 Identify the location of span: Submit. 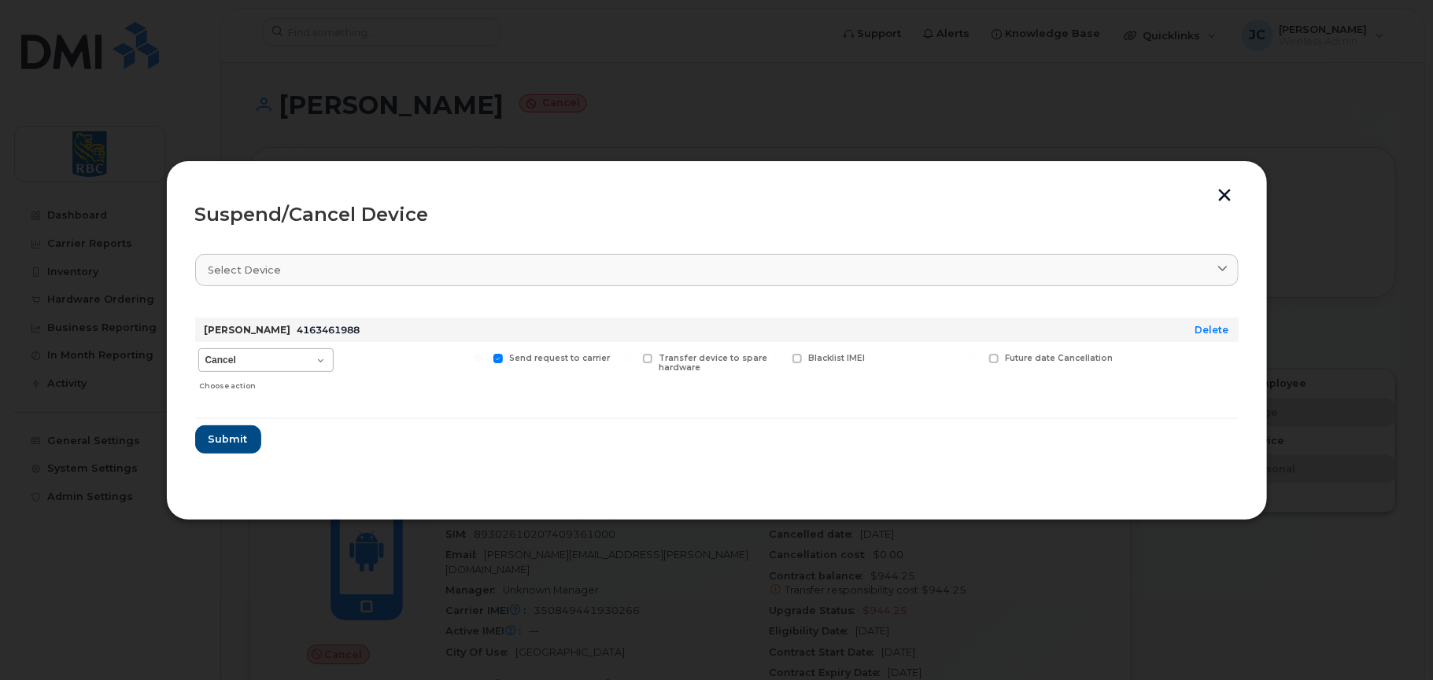
(228, 439).